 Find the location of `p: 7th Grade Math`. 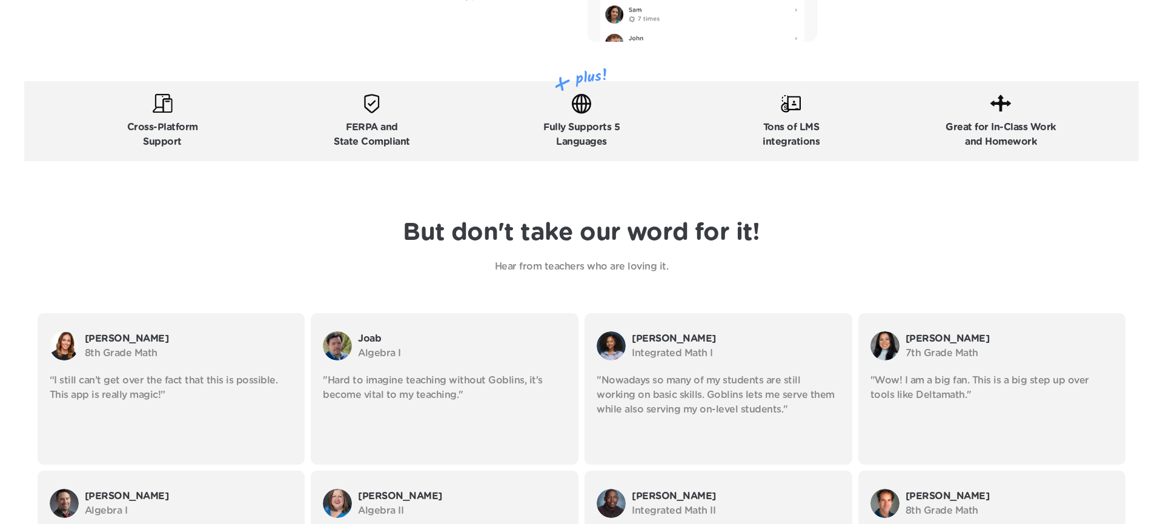

p: 7th Grade Math is located at coordinates (1010, 353).